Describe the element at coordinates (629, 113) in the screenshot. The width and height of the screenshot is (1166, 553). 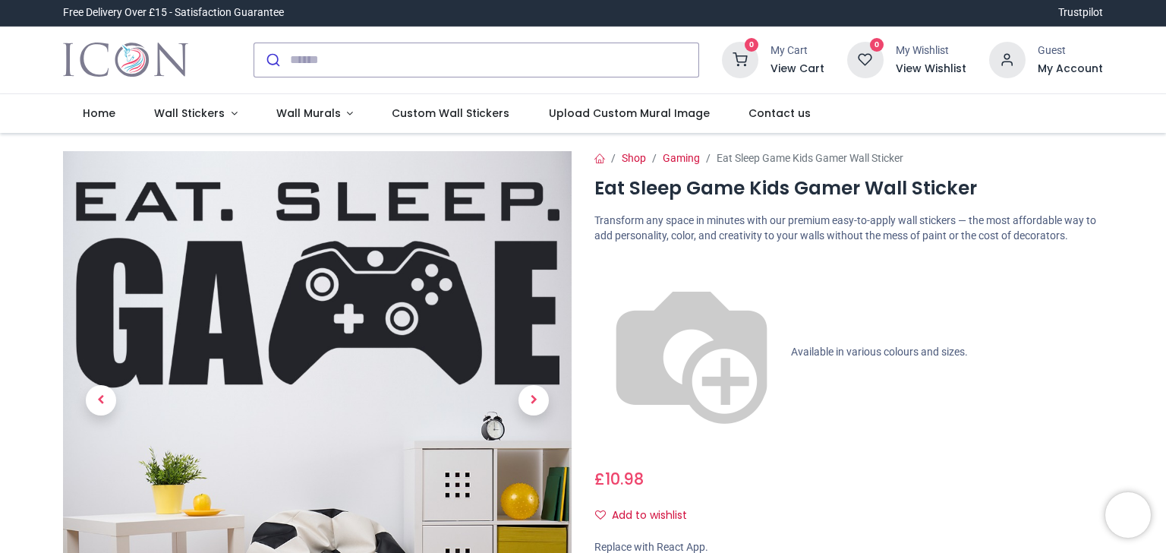
I see `span: Upload Custom Mural Image` at that location.